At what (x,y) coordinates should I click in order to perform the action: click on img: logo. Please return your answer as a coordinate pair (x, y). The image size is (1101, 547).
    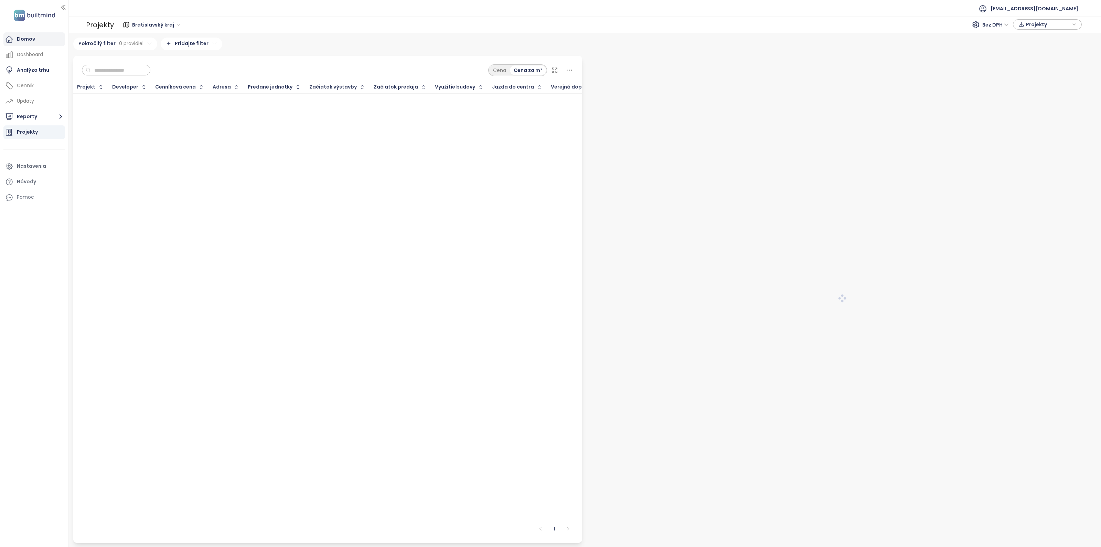
    Looking at the image, I should click on (34, 15).